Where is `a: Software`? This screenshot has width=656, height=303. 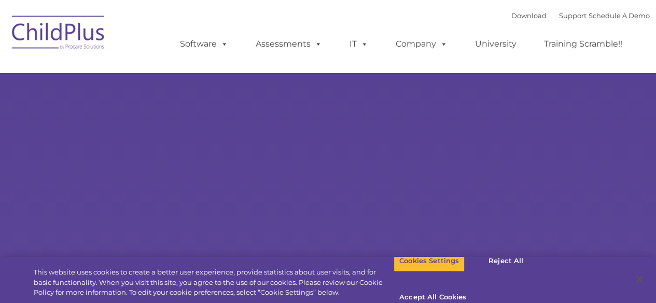 a: Software is located at coordinates (204, 44).